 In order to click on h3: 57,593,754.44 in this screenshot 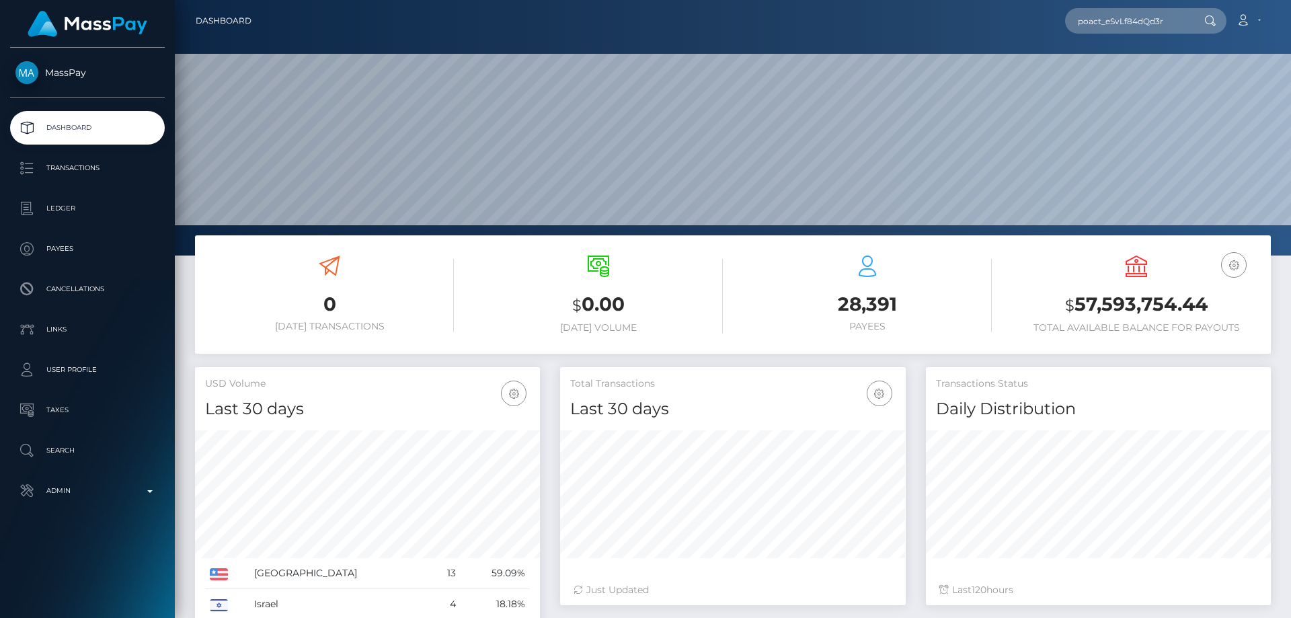, I will do `click(1136, 304)`.